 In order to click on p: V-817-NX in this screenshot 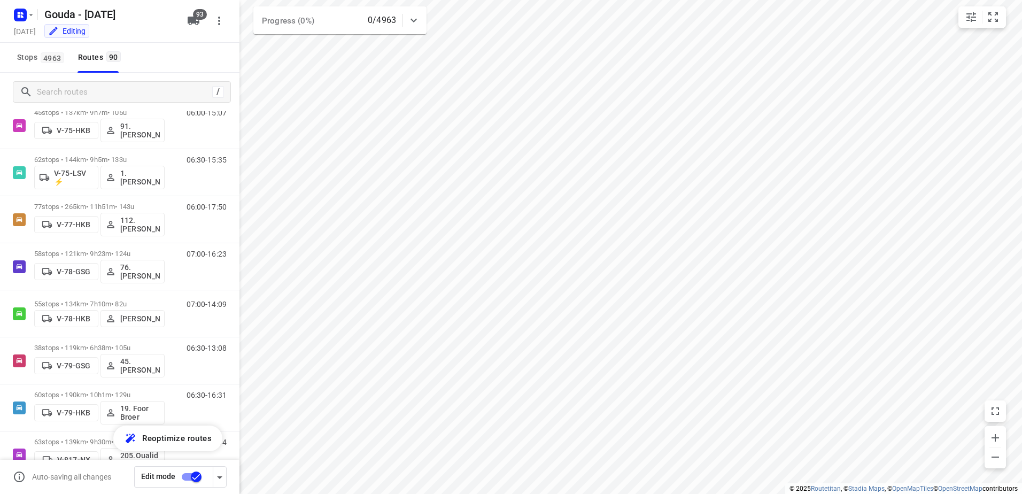, I will do `click(74, 460)`.